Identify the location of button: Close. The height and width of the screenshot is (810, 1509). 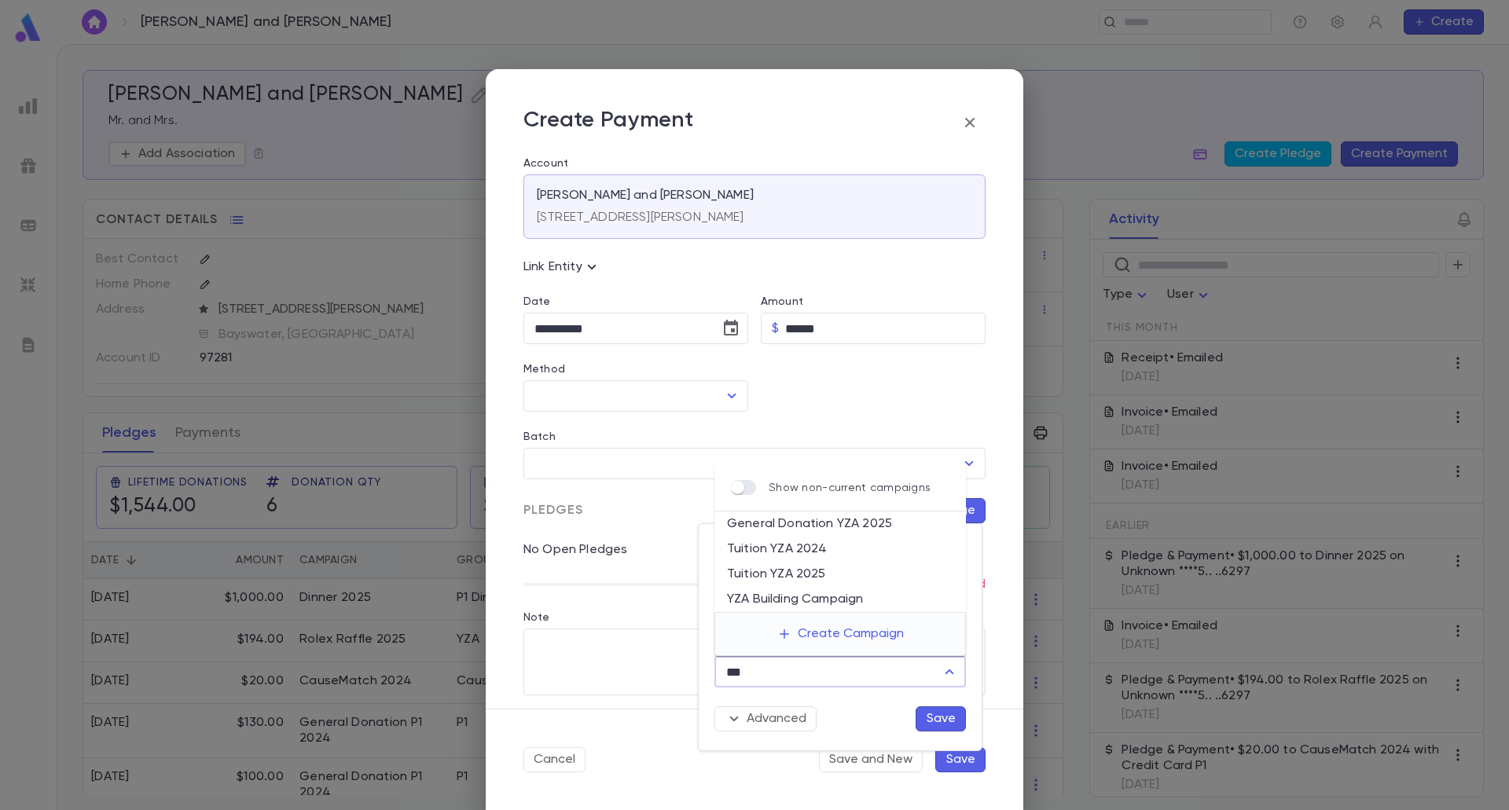
(949, 672).